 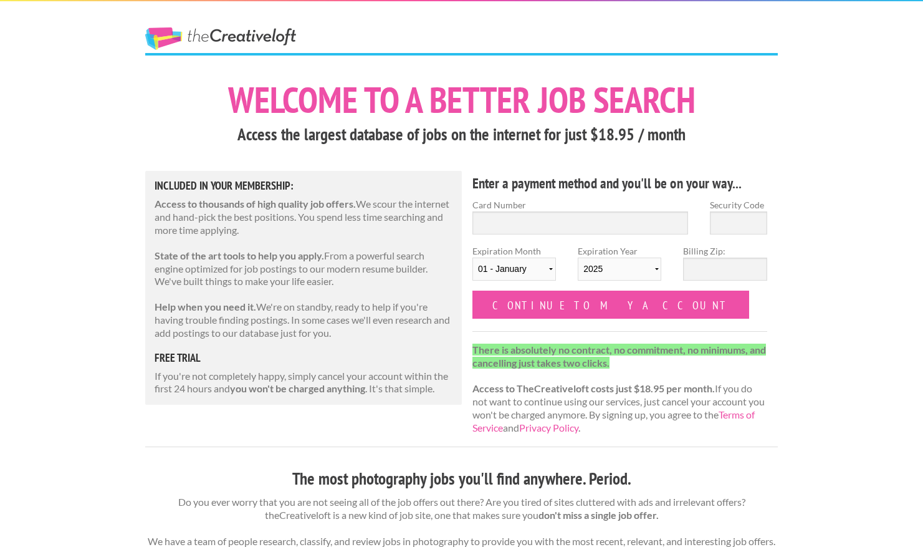 What do you see at coordinates (619, 269) in the screenshot?
I see `select: Expiration Year` at bounding box center [619, 269].